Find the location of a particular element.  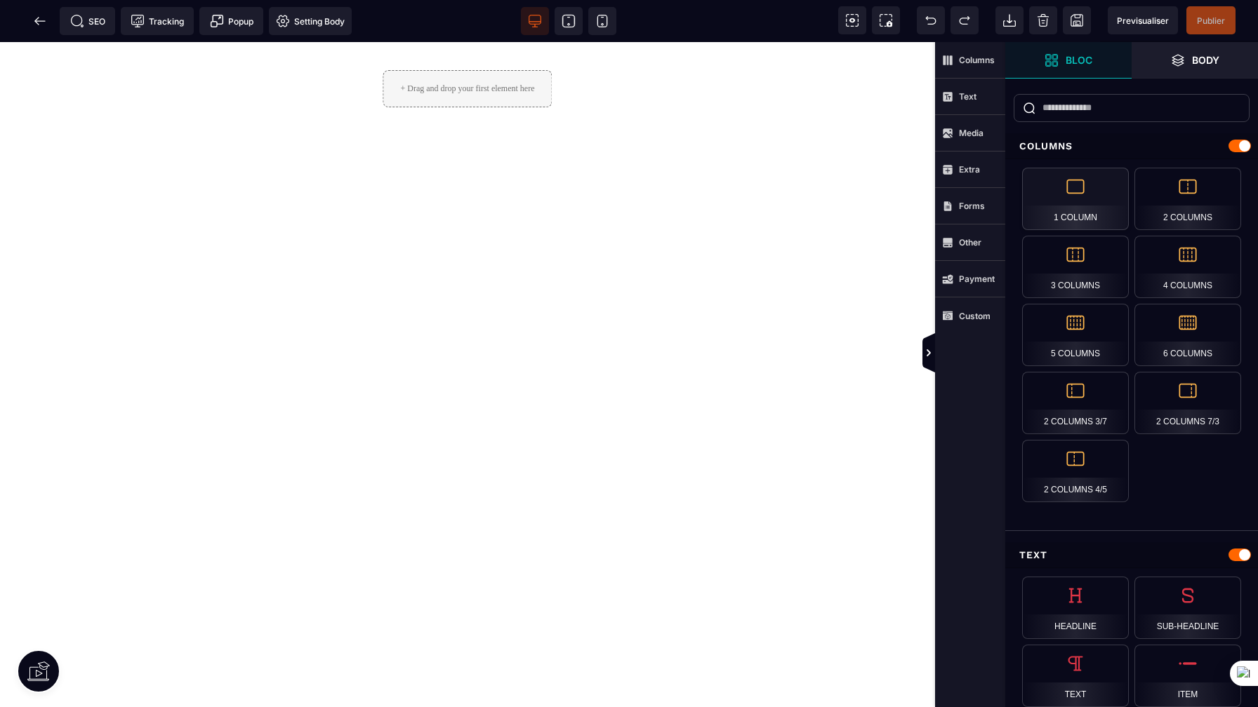

div: 5 Columns is located at coordinates (1075, 335).